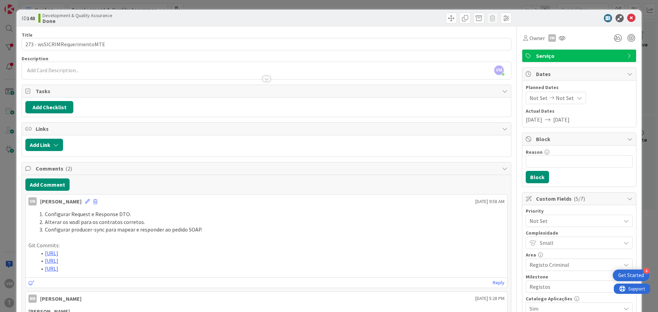  What do you see at coordinates (631, 276) in the screenshot?
I see `div: Open Get Started checklist, remaining modules: 4` at bounding box center [631, 276].